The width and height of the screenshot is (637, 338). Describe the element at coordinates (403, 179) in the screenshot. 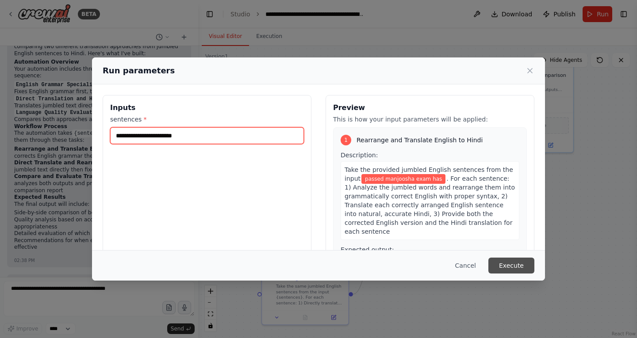

I see `span: Variable: sentences` at that location.